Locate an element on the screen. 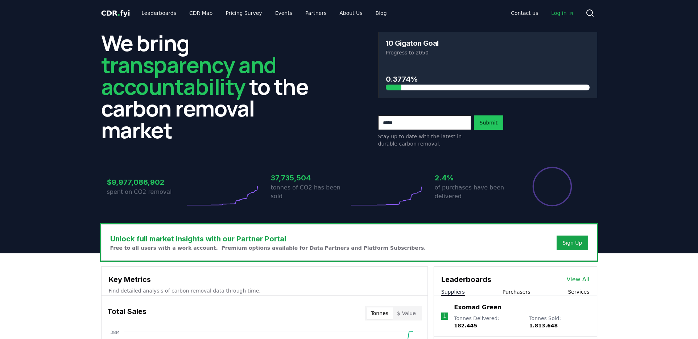  h3: 10 Gigaton Goal is located at coordinates (412, 43).